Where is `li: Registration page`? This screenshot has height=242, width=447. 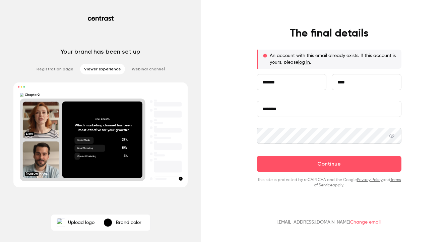
li: Registration page is located at coordinates (55, 69).